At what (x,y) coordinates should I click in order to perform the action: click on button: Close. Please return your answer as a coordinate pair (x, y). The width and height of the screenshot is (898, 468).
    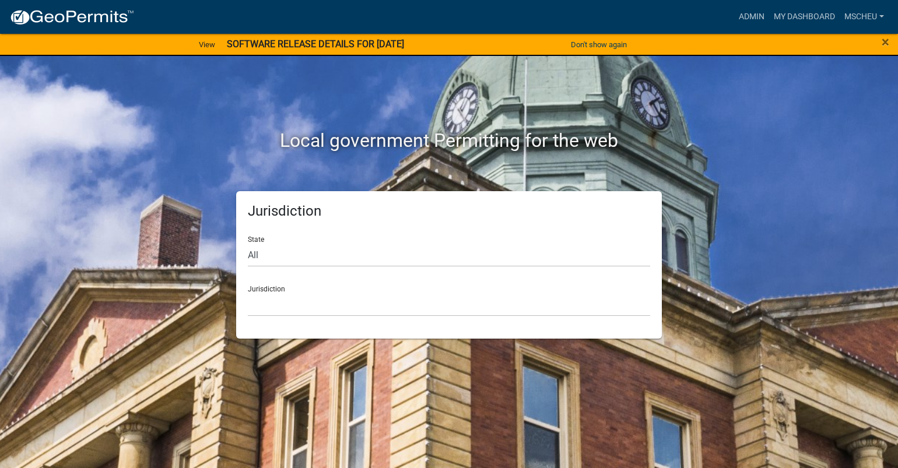
    Looking at the image, I should click on (885, 42).